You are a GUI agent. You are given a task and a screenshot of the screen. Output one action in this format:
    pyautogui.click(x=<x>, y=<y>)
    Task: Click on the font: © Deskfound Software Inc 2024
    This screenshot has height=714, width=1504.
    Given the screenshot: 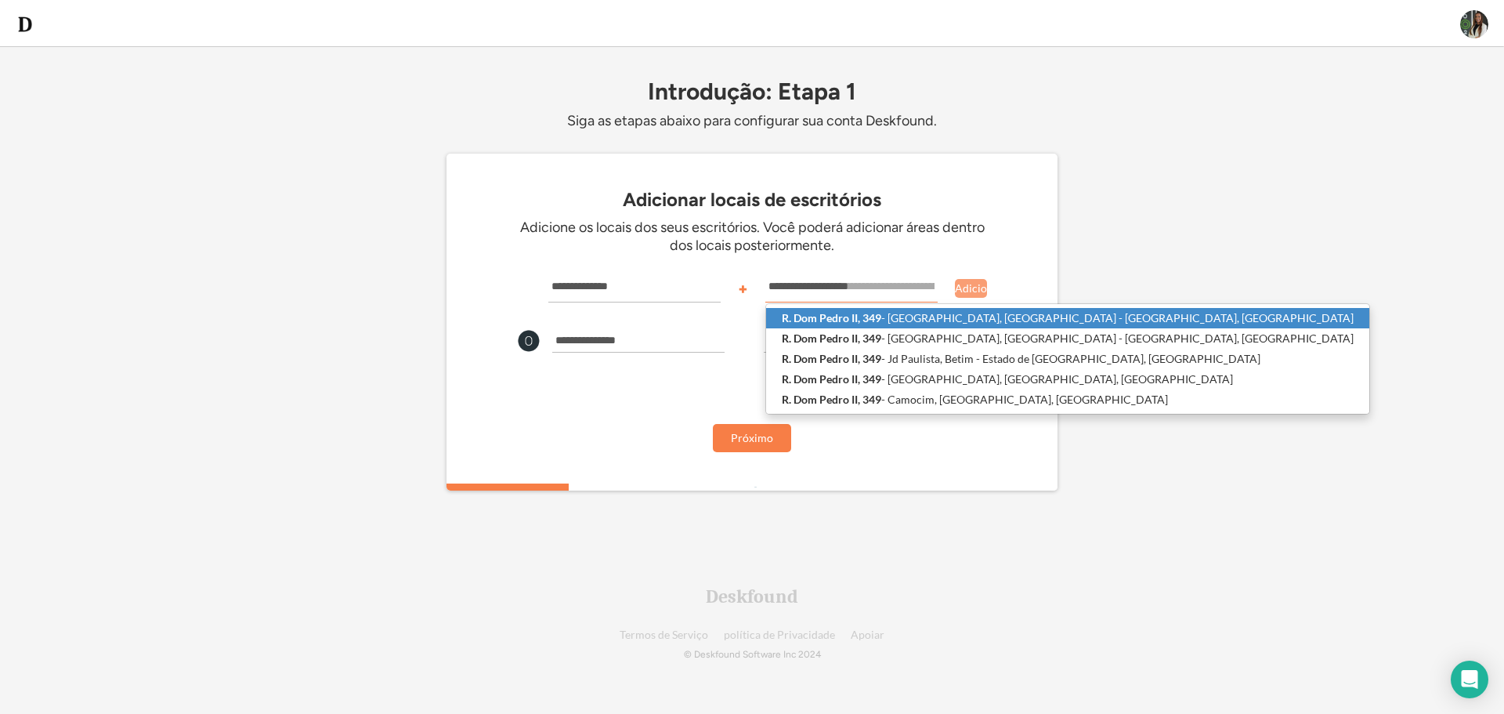 What is the action you would take?
    pyautogui.click(x=752, y=654)
    